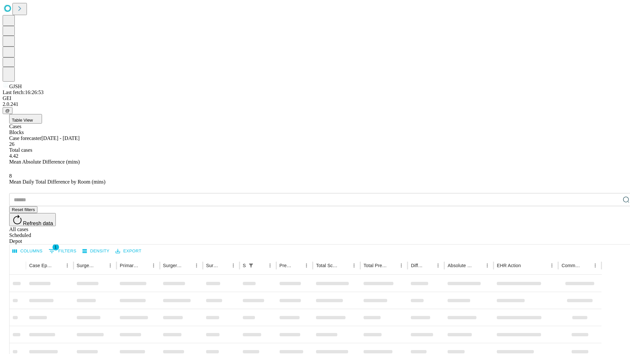 The width and height of the screenshot is (630, 354). I want to click on span: Mean Daily Total Difference by Room (mins), so click(57, 182).